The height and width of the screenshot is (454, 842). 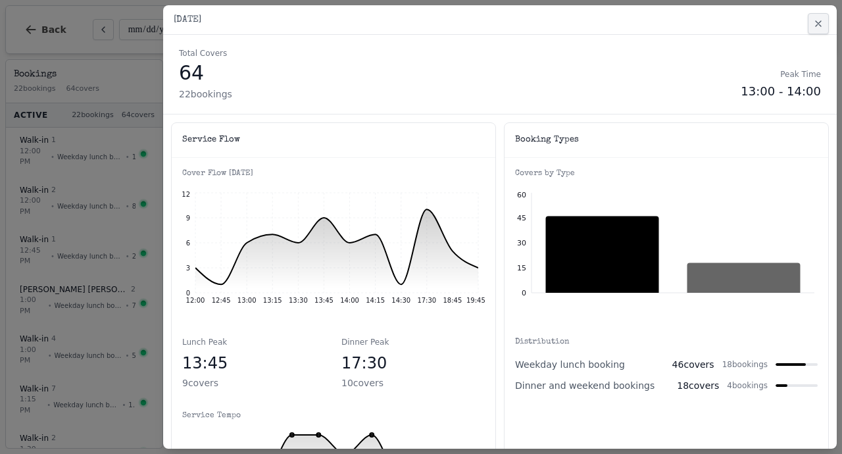 What do you see at coordinates (747, 386) in the screenshot?
I see `span: 4 bookings` at bounding box center [747, 386].